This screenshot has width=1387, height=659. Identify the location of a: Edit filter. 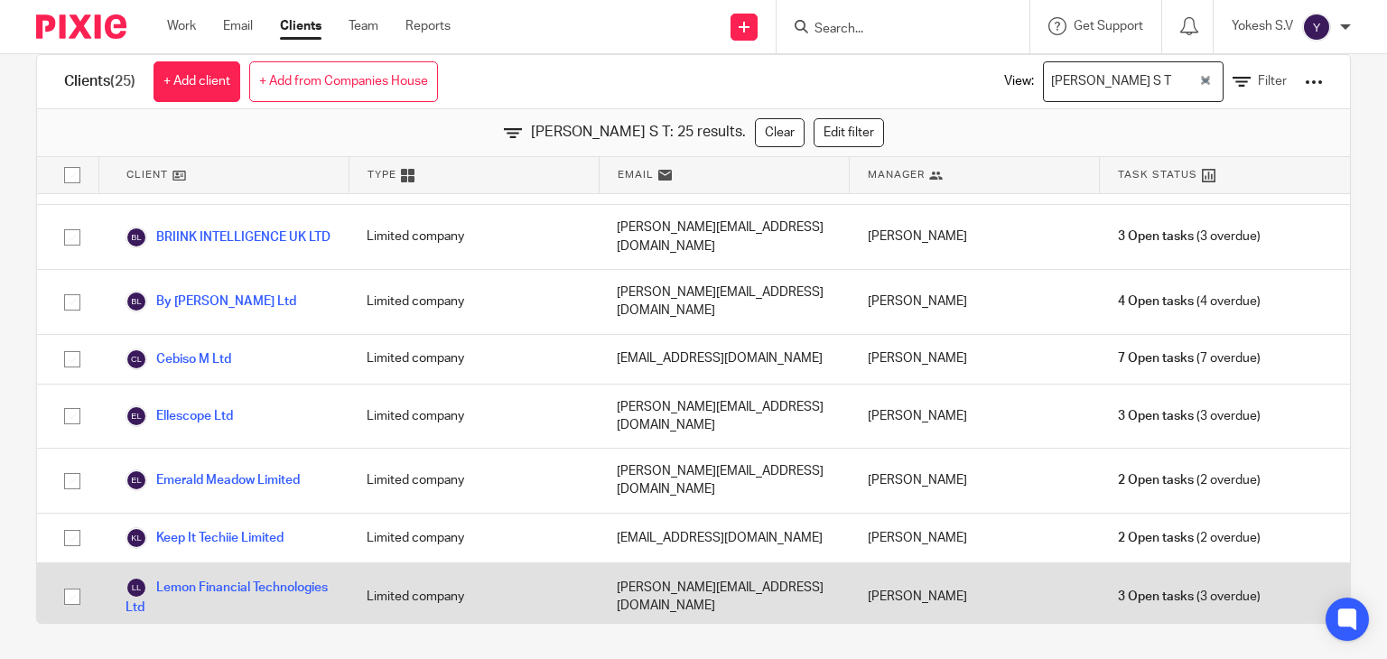
(849, 133).